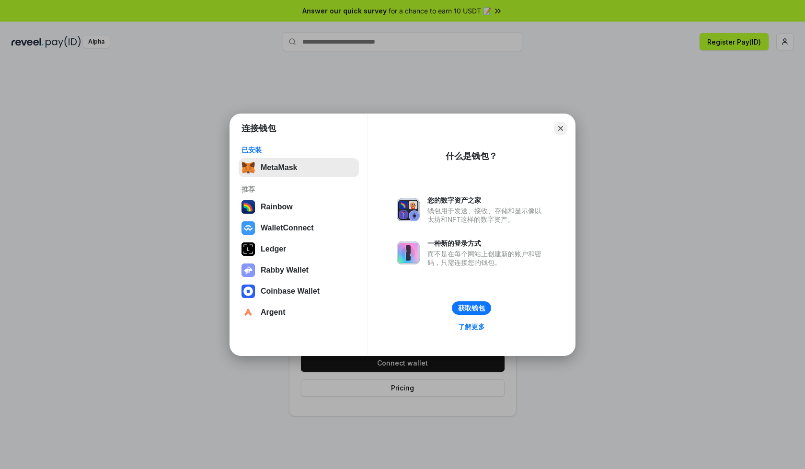  Describe the element at coordinates (248, 207) in the screenshot. I see `img: svg+xml,%3Csvg%20width%3D%22120%22%20height%3D%22120%22%20viewBox%3D%220%200%20120%20120%22%20fil...` at that location.